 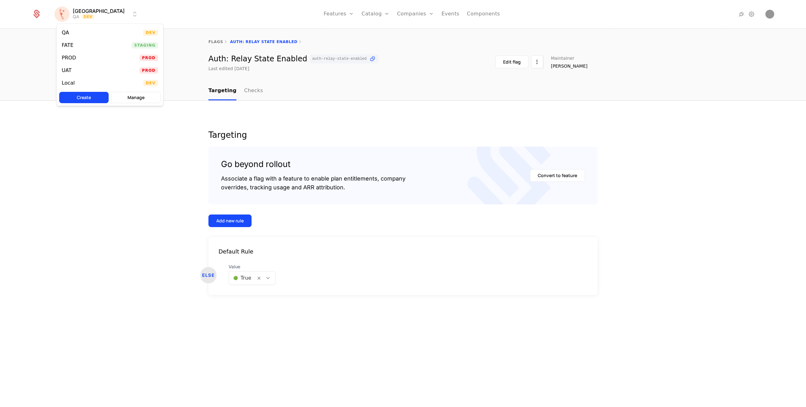 What do you see at coordinates (145, 45) in the screenshot?
I see `span: Staging` at bounding box center [145, 45].